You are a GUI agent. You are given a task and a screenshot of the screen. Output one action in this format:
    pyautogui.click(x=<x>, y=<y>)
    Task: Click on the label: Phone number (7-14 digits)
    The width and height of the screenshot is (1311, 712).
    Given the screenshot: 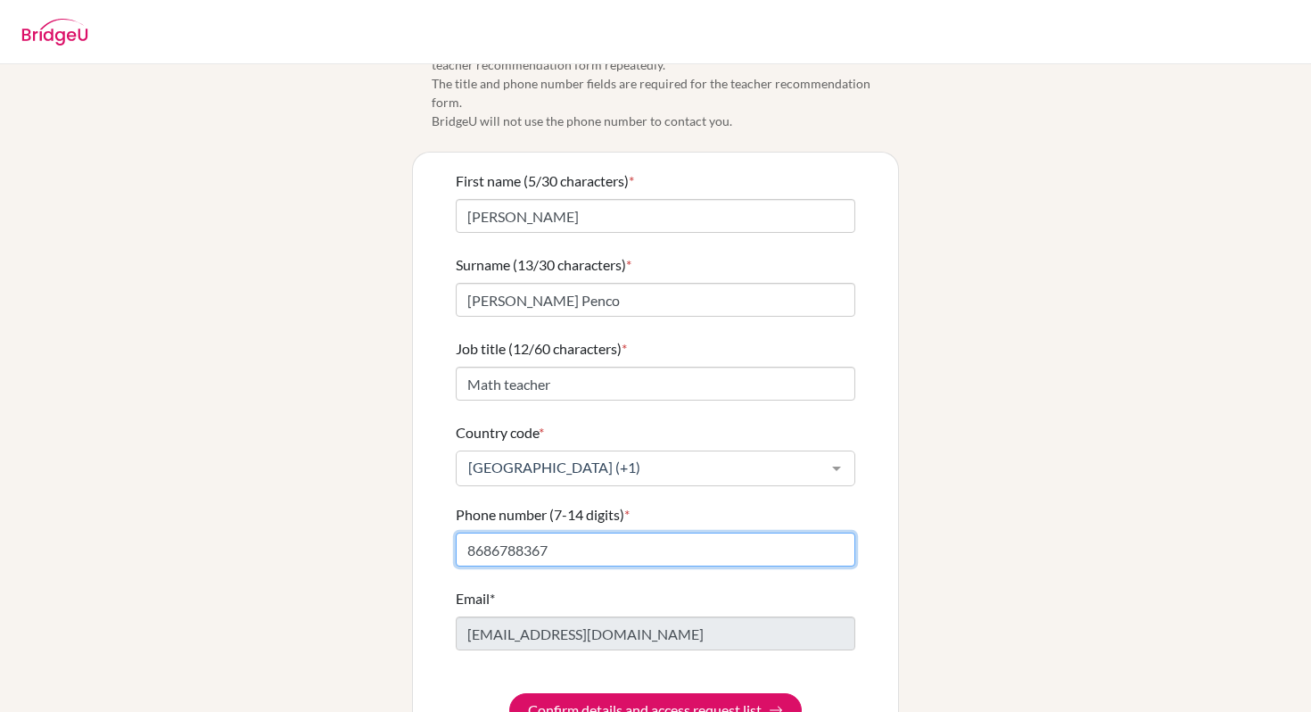 What is the action you would take?
    pyautogui.click(x=542, y=515)
    